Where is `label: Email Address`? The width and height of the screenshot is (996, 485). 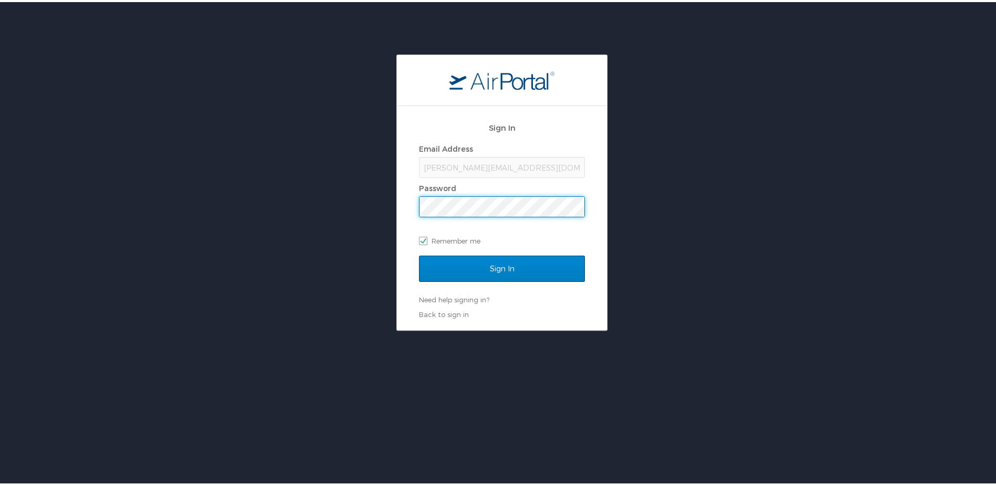
label: Email Address is located at coordinates (446, 146).